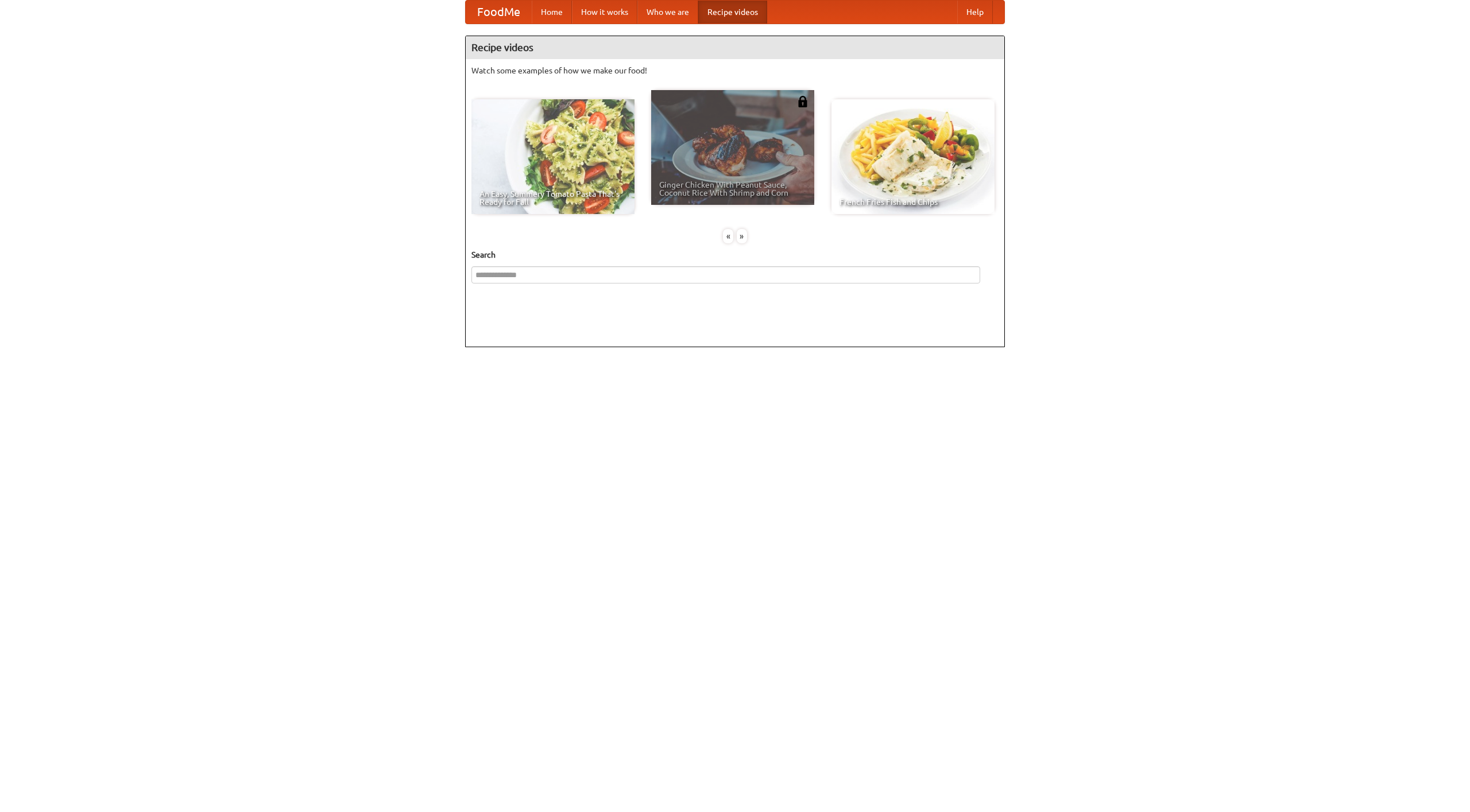 The width and height of the screenshot is (1470, 812). Describe the element at coordinates (553, 157) in the screenshot. I see `a: An Easy, Summery Tomato Pasta That's Ready for Fall` at that location.